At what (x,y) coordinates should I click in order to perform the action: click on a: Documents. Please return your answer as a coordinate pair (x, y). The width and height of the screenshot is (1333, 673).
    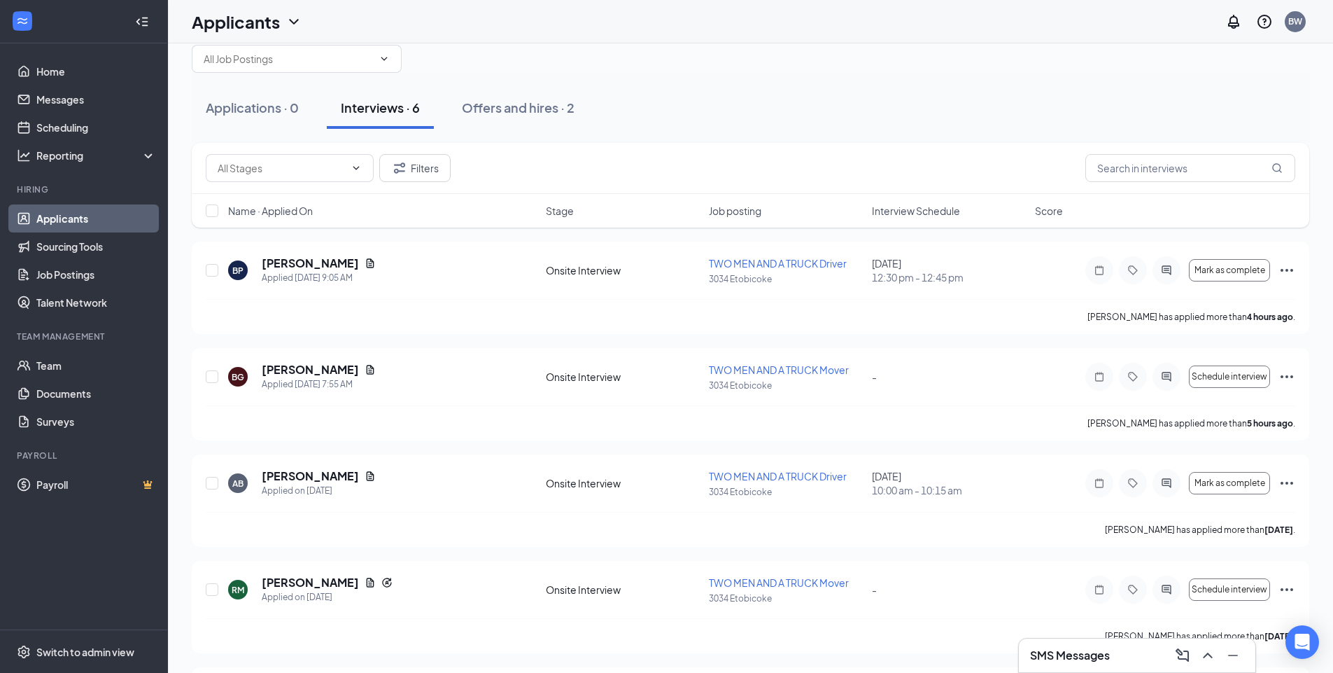
    Looking at the image, I should click on (96, 393).